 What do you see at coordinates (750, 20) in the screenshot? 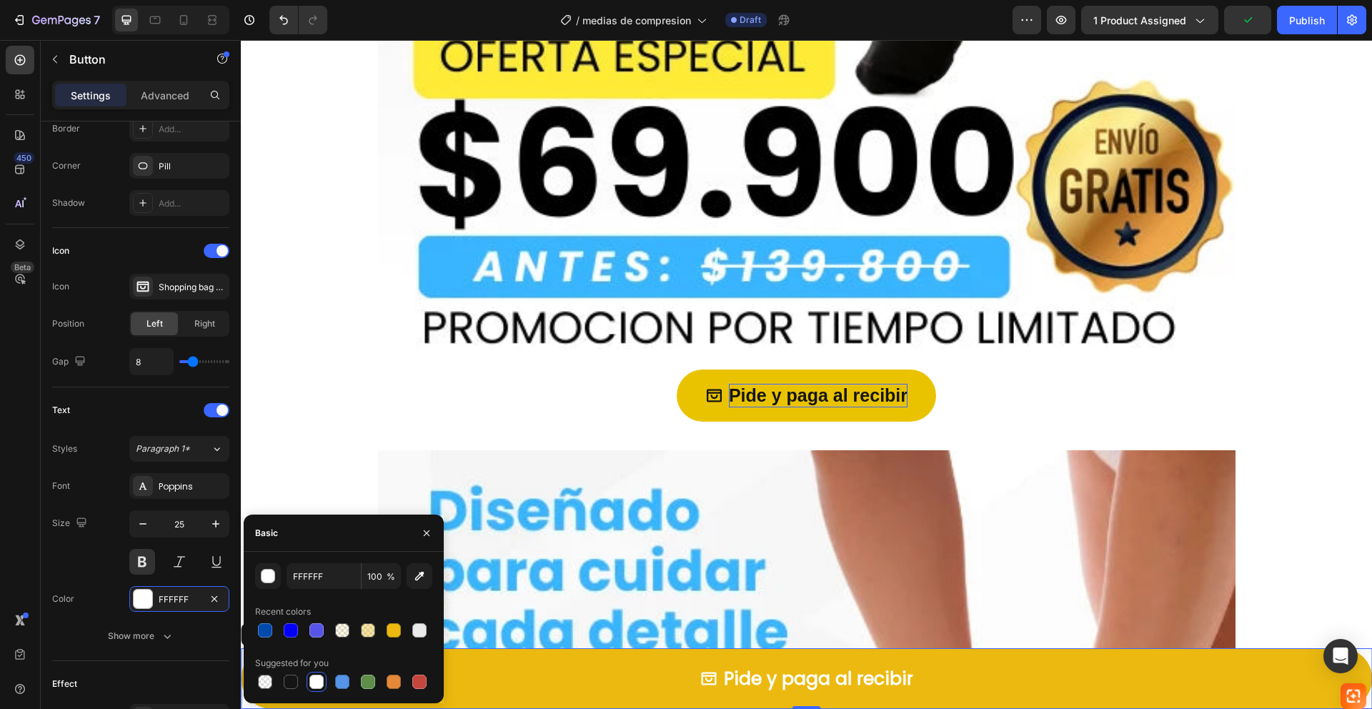
I see `span: Draft` at bounding box center [750, 20].